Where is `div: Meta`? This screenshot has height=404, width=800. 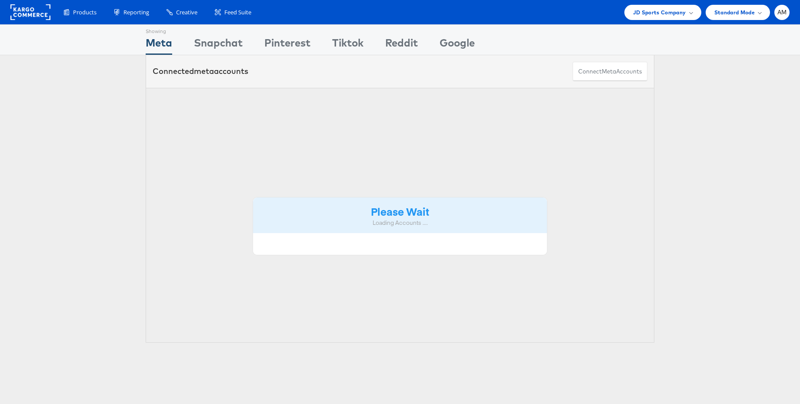 div: Meta is located at coordinates (159, 45).